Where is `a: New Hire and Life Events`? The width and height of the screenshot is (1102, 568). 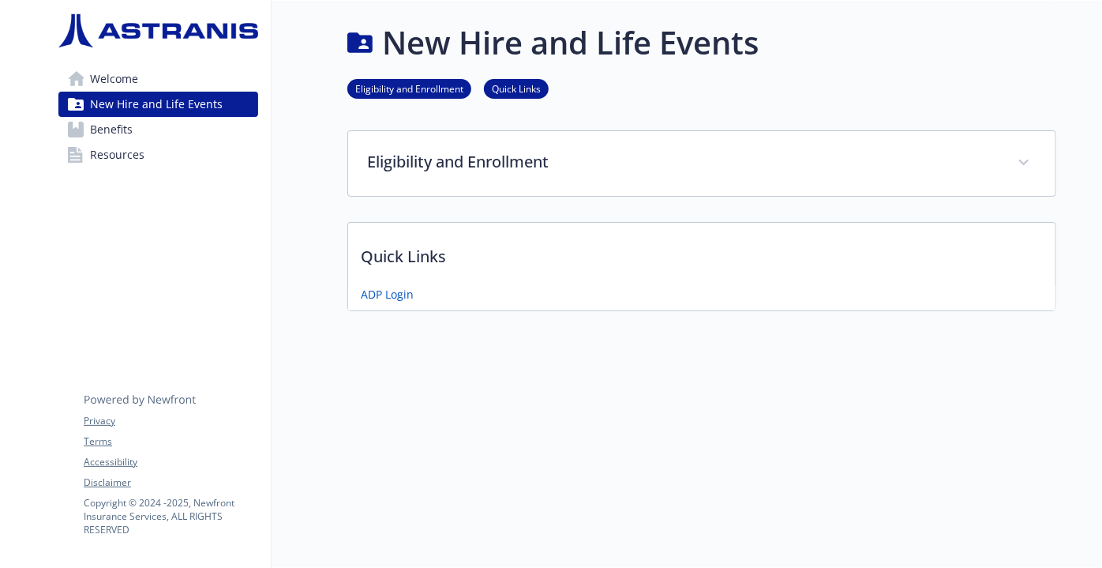 a: New Hire and Life Events is located at coordinates (158, 104).